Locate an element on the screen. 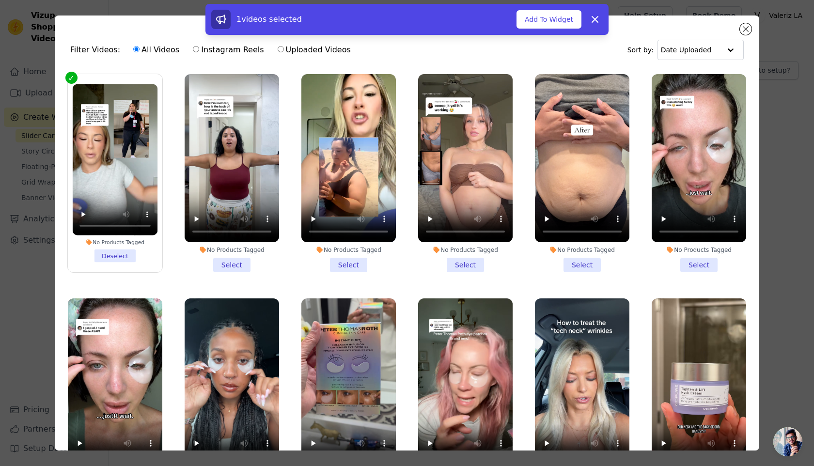 Image resolution: width=814 pixels, height=466 pixels. label: All Videos is located at coordinates (156, 50).